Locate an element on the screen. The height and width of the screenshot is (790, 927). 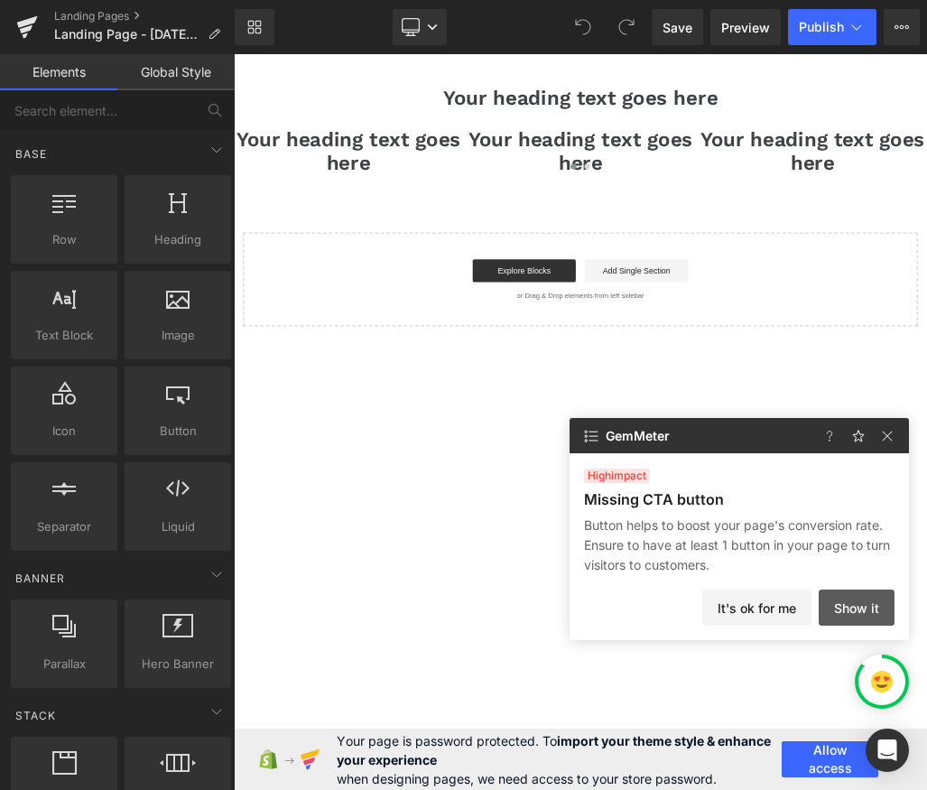
img: close-icon.9c17502d.svg is located at coordinates (887, 436).